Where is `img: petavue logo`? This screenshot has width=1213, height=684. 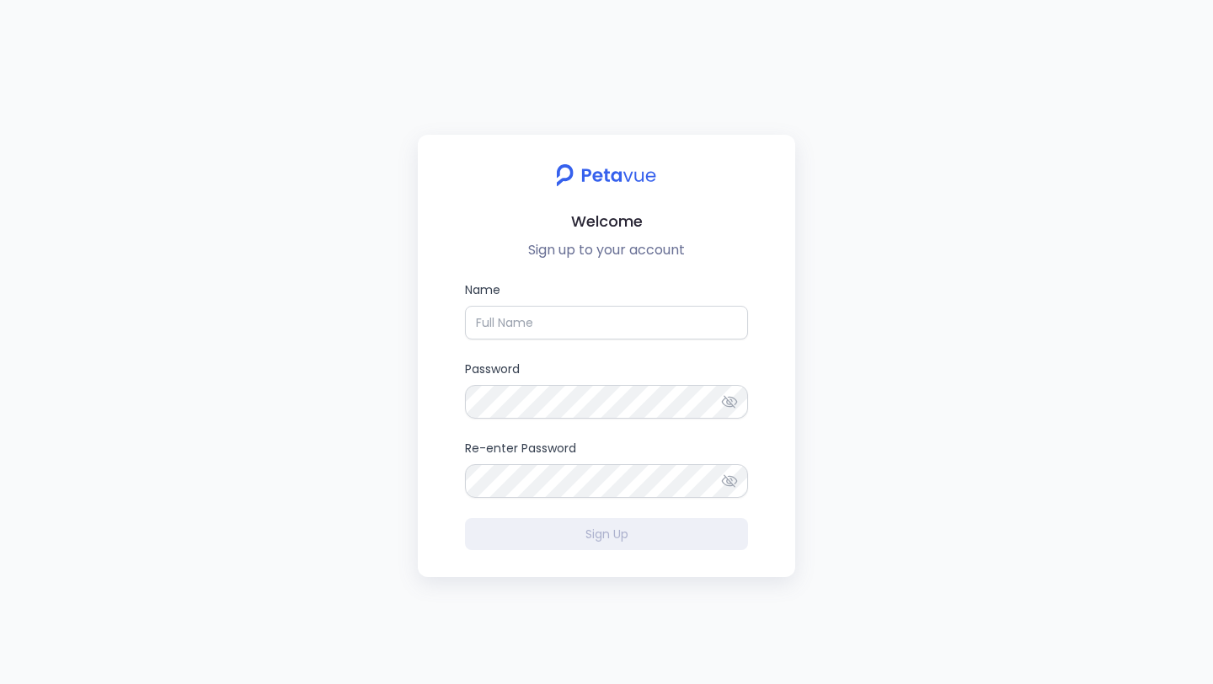
img: petavue logo is located at coordinates (606, 175).